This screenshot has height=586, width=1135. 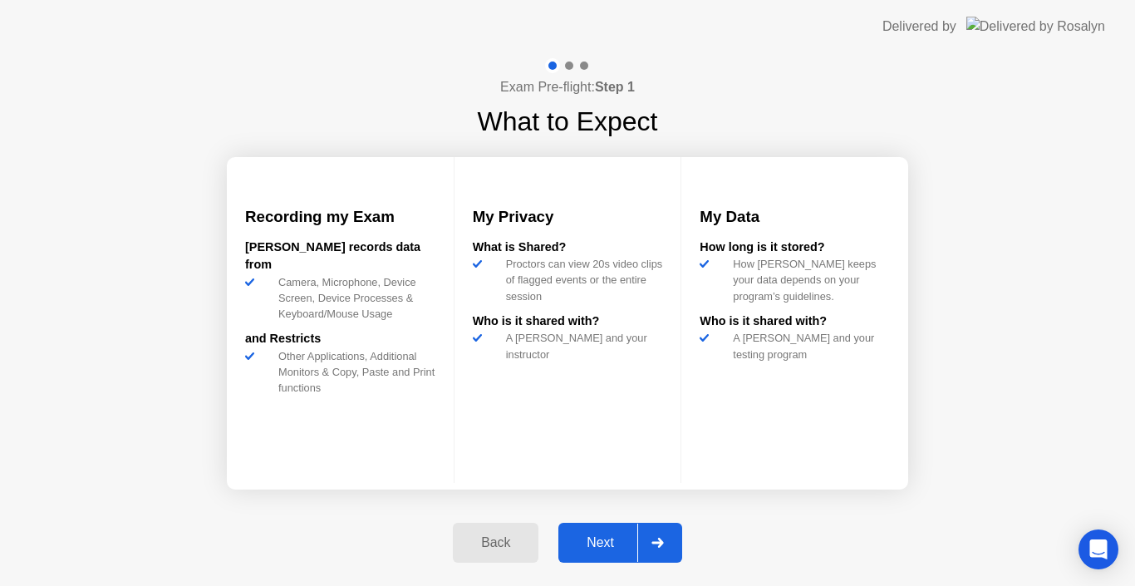 I want to click on div: Next, so click(x=600, y=543).